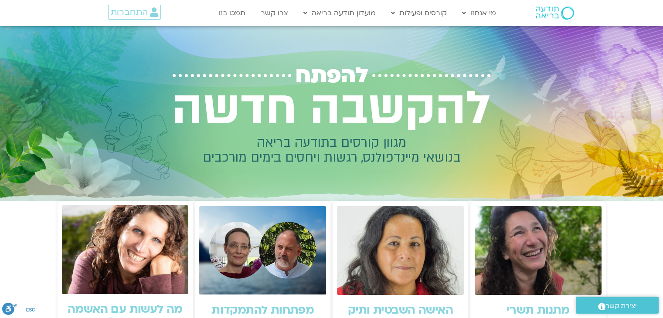 The height and width of the screenshot is (318, 663). I want to click on span: התחברות, so click(129, 12).